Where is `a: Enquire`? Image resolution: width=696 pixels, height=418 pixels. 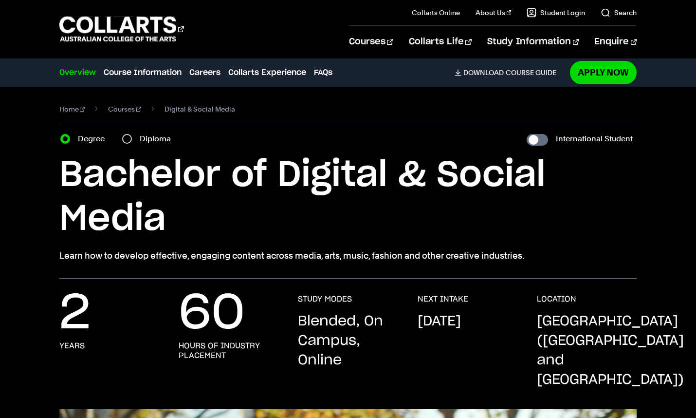 a: Enquire is located at coordinates (615, 42).